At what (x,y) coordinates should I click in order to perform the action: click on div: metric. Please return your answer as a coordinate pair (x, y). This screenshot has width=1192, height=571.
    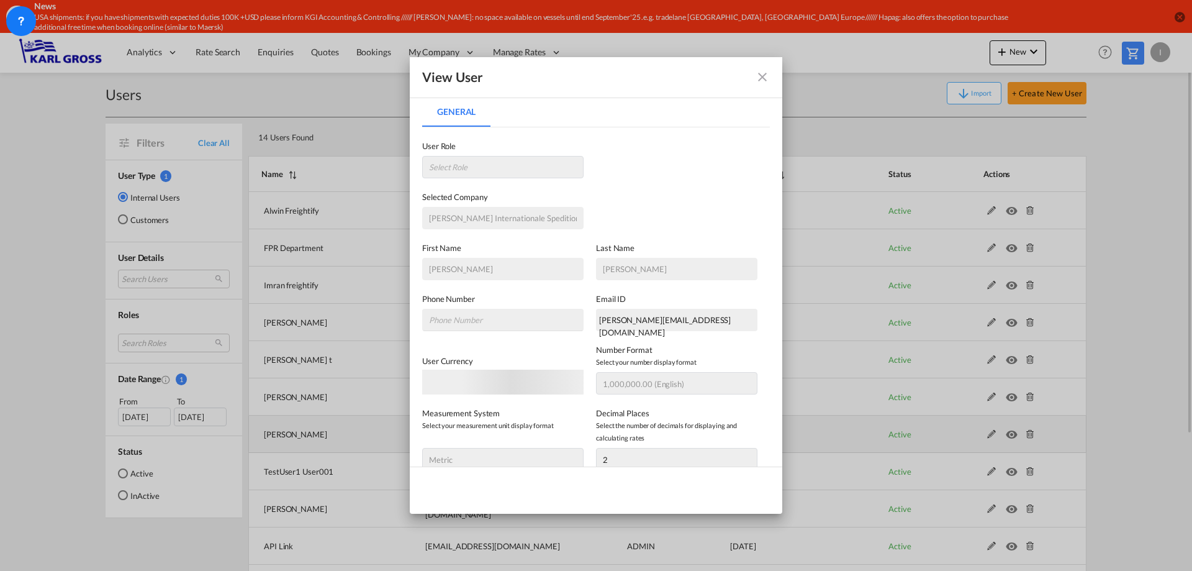
    Looking at the image, I should click on (440, 459).